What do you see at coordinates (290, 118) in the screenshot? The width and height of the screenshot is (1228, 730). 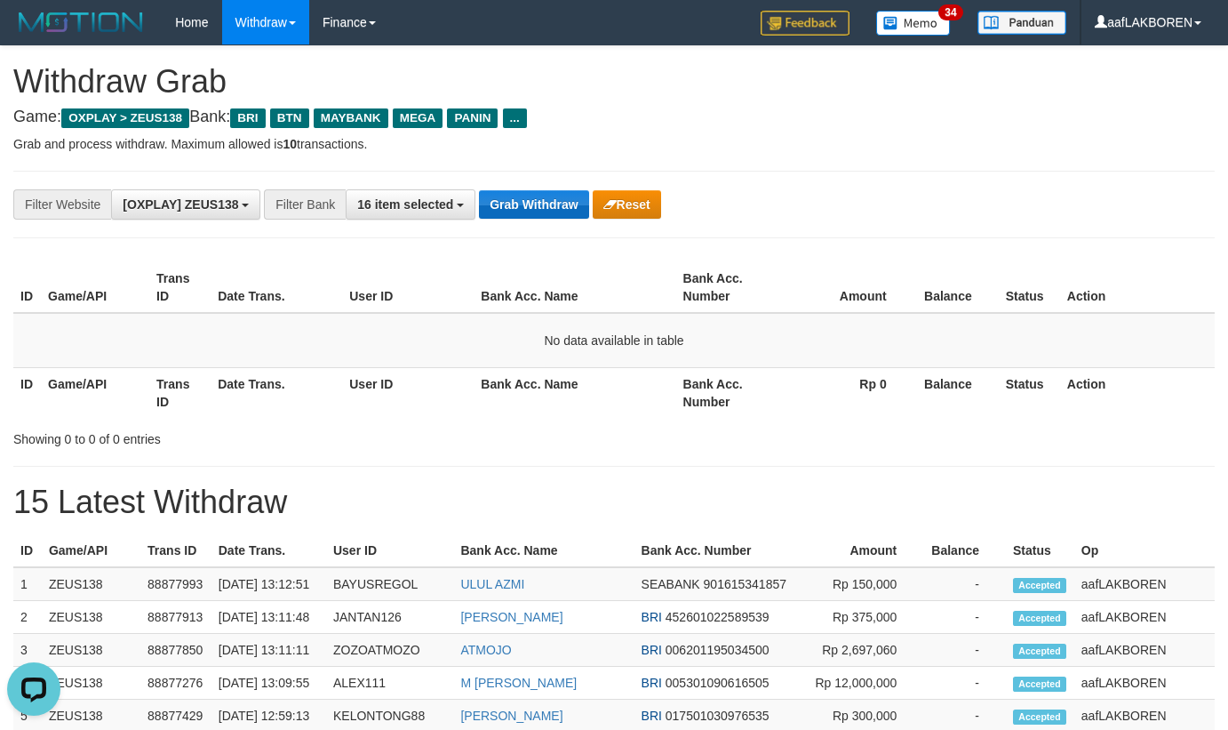 I see `span: BTN` at bounding box center [290, 118].